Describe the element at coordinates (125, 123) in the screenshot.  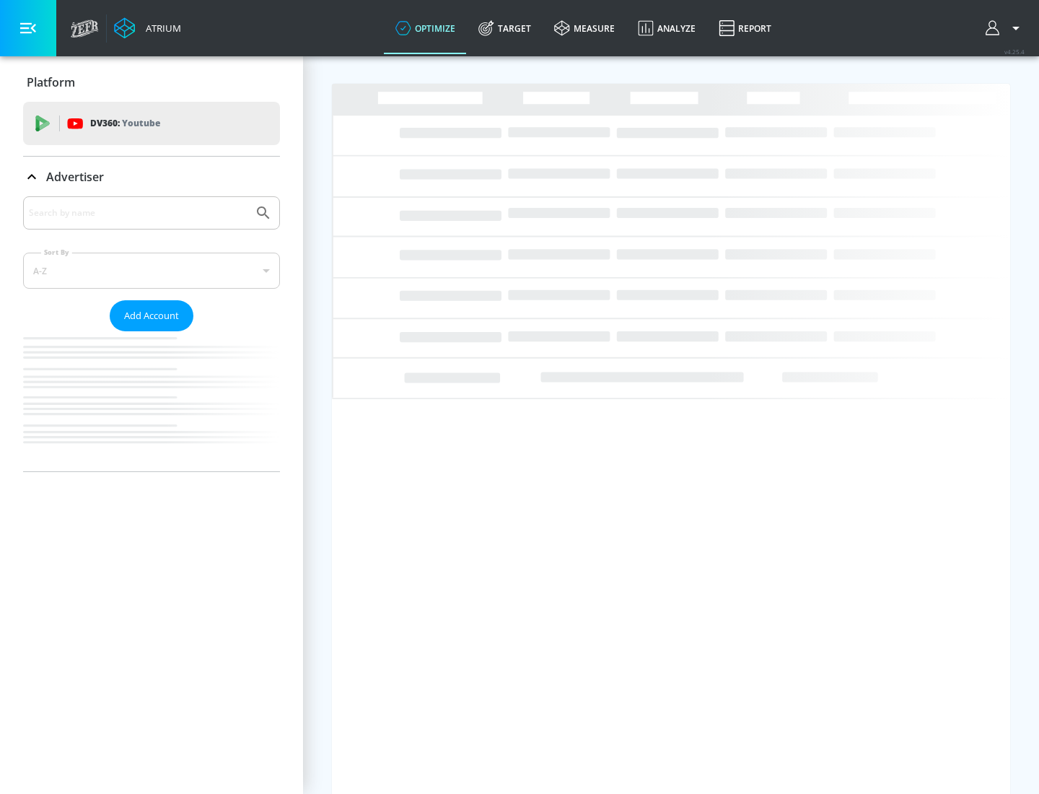
I see `p: DV360:` at that location.